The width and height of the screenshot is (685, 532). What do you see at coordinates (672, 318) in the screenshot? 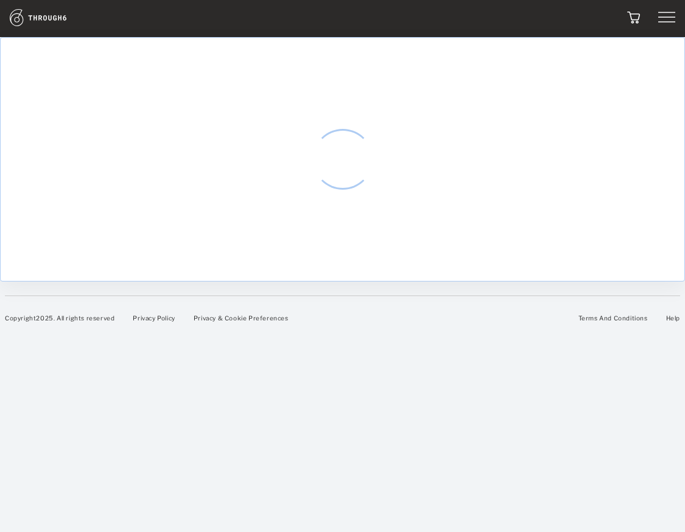
I see `a: Help` at bounding box center [672, 318].